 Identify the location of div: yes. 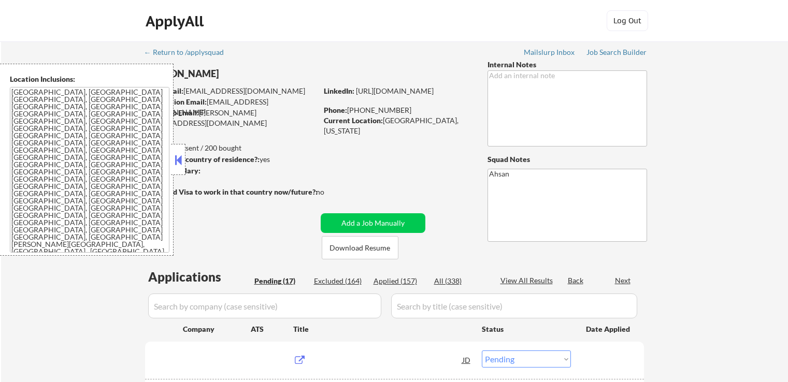
(229, 160).